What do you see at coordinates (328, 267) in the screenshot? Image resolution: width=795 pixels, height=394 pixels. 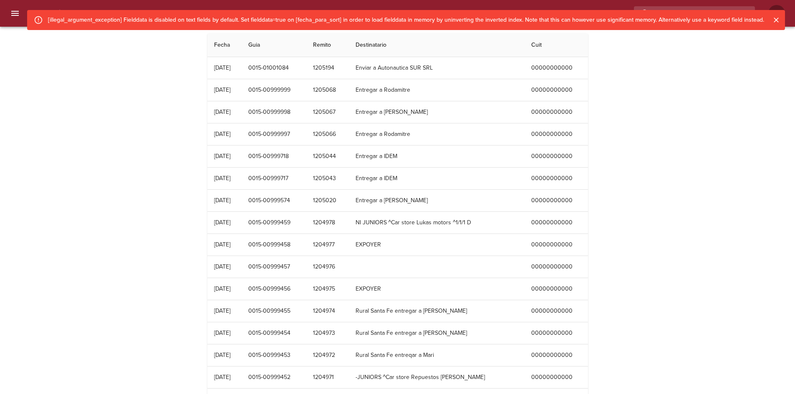 I see `td: 1204976` at bounding box center [328, 267].